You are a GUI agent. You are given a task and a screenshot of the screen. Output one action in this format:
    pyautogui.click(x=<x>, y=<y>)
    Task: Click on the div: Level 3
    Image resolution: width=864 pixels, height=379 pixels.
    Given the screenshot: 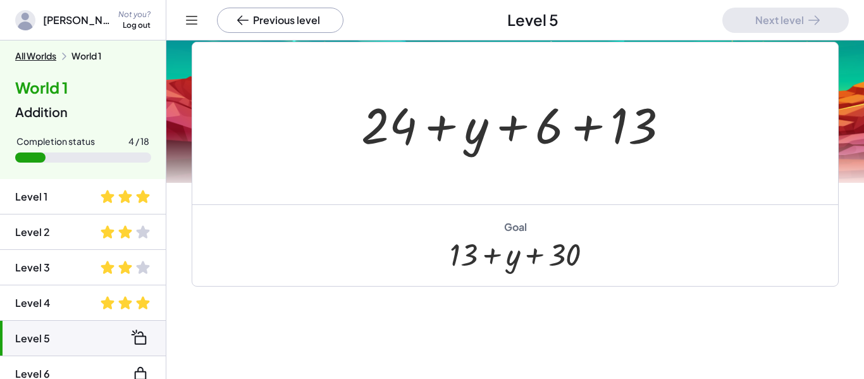 What is the action you would take?
    pyautogui.click(x=32, y=268)
    